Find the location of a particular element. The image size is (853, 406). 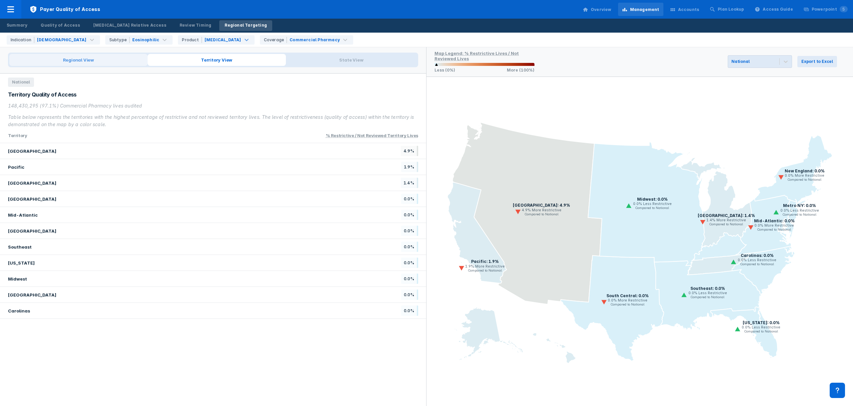

div: Regional Targeting is located at coordinates (246, 25).